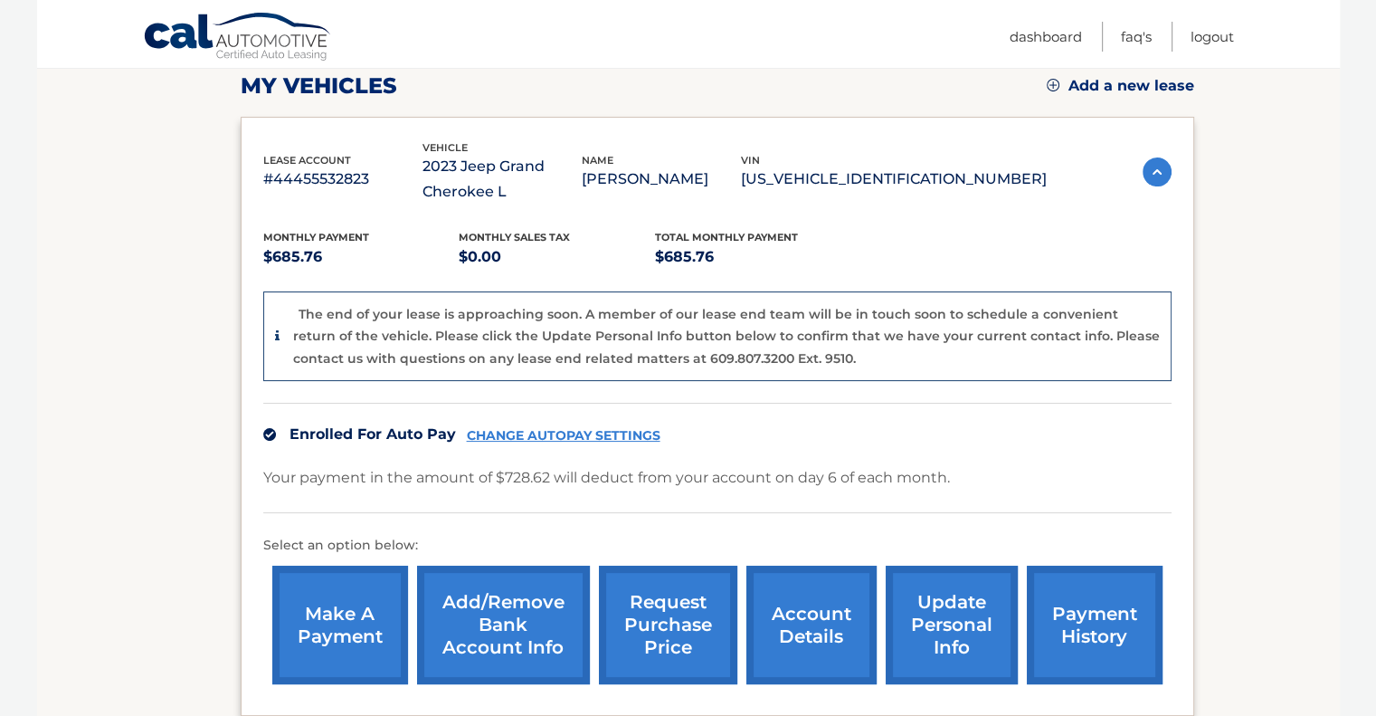 The image size is (1376, 716). Describe the element at coordinates (503, 624) in the screenshot. I see `a: Add/Remove bank account info` at that location.